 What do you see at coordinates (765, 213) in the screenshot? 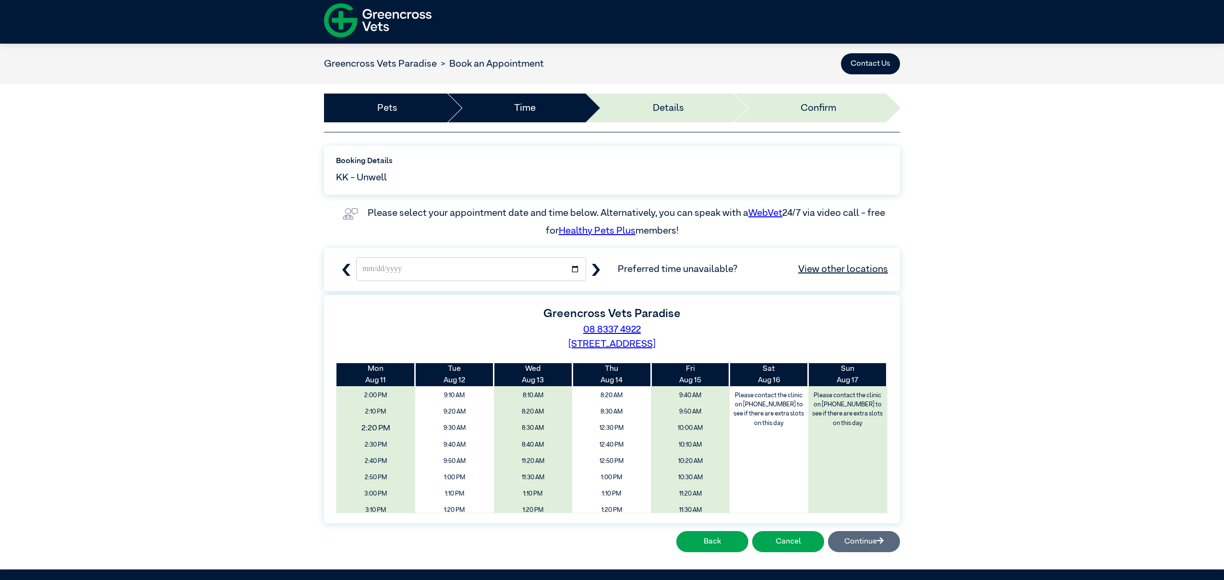
I see `a: WebVet` at bounding box center [765, 213].